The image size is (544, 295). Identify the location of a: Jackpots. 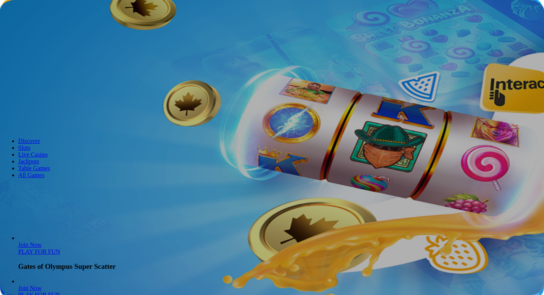
(28, 161).